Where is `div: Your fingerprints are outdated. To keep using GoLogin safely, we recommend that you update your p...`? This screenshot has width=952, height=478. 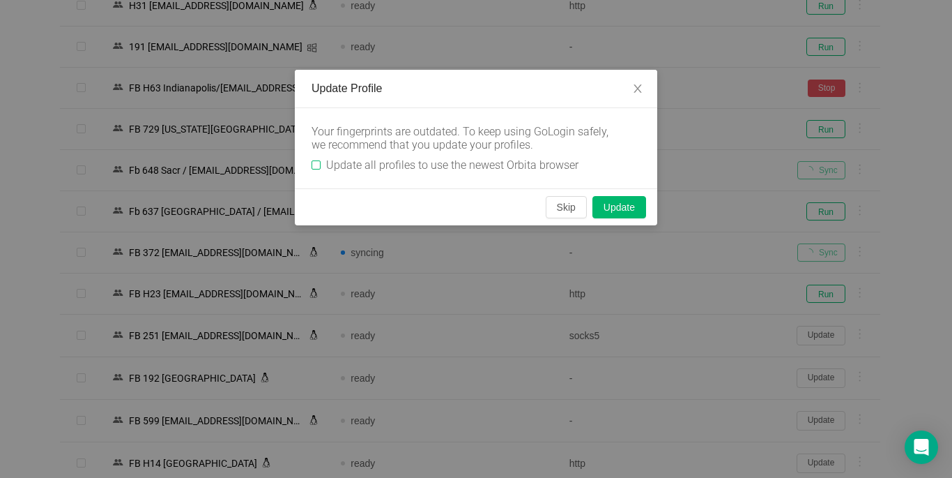
div: Your fingerprints are outdated. To keep using GoLogin safely, we recommend that you update your p... is located at coordinates (465, 138).